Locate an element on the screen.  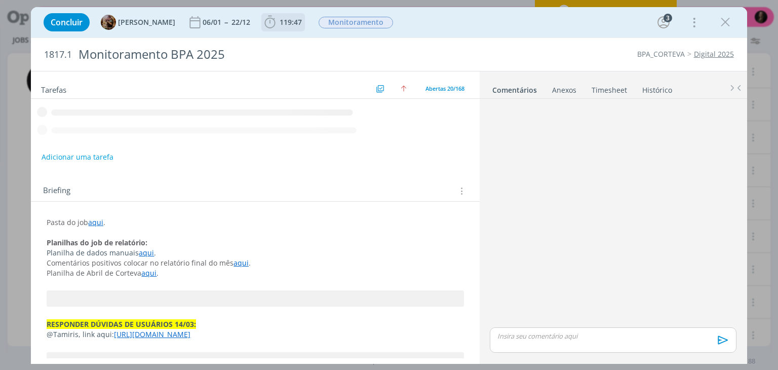
button: 119:47 is located at coordinates (283, 22).